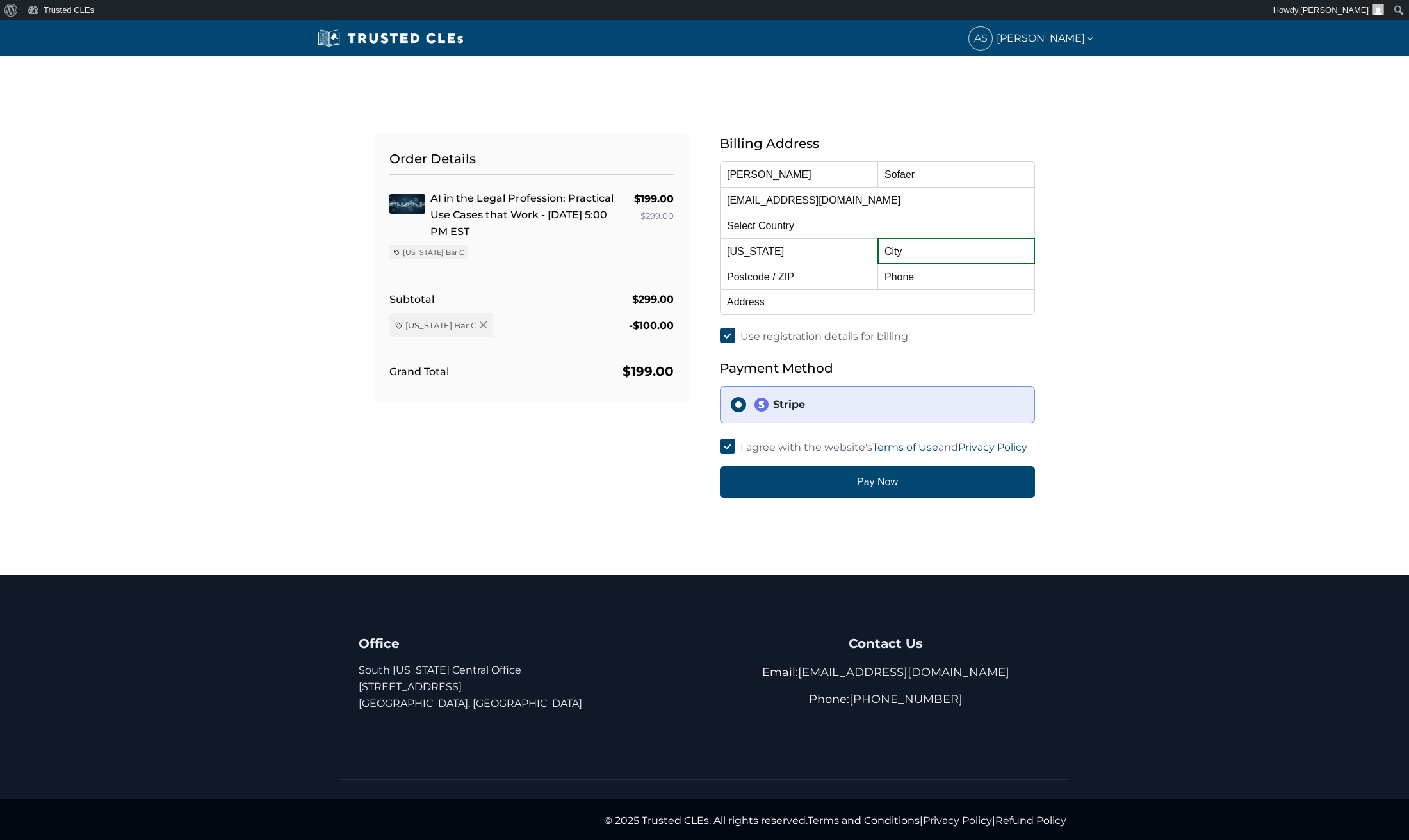 The height and width of the screenshot is (840, 1409). Describe the element at coordinates (799, 277) in the screenshot. I see `input: Postcode / ZIP` at that location.